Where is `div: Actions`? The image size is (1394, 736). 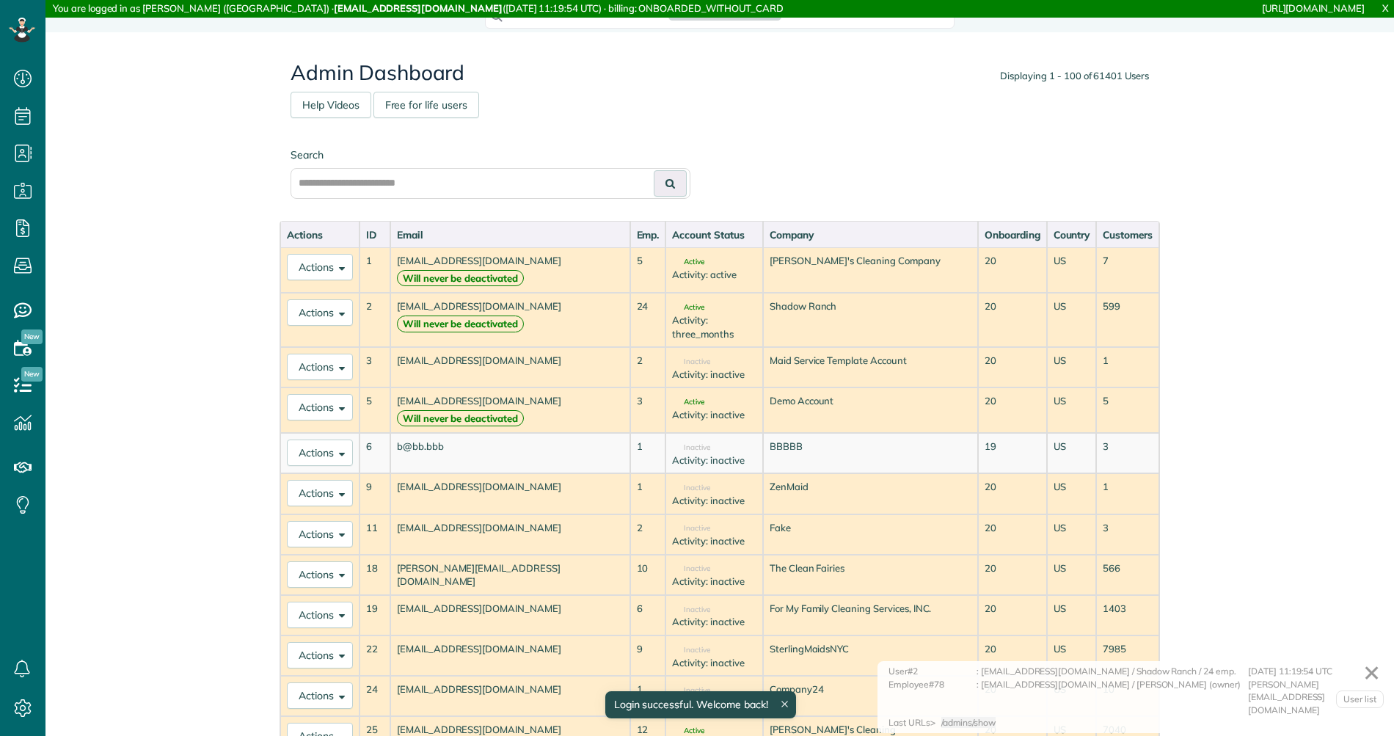 div: Actions is located at coordinates (320, 235).